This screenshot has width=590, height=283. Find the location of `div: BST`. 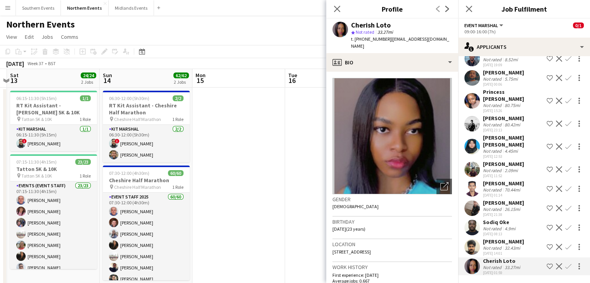

div: BST is located at coordinates (52, 63).